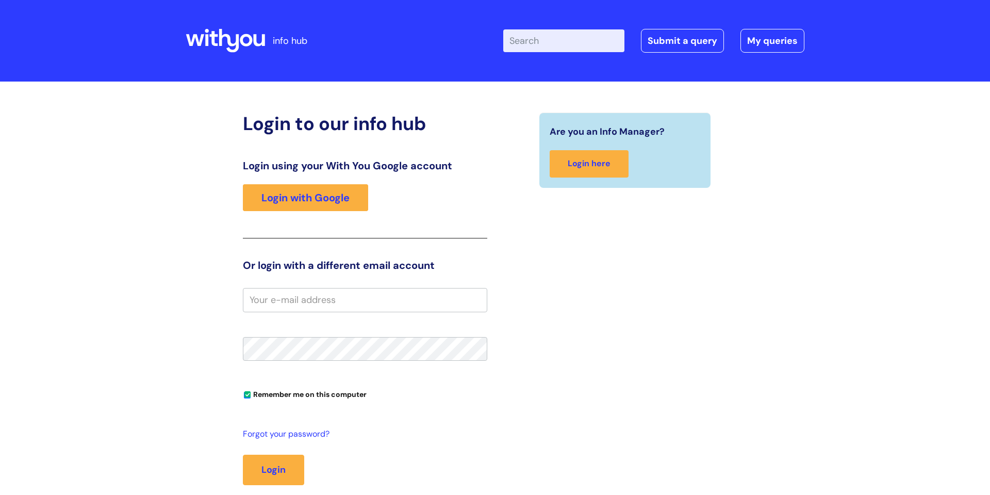 The height and width of the screenshot is (495, 990). I want to click on p: info hub, so click(290, 41).